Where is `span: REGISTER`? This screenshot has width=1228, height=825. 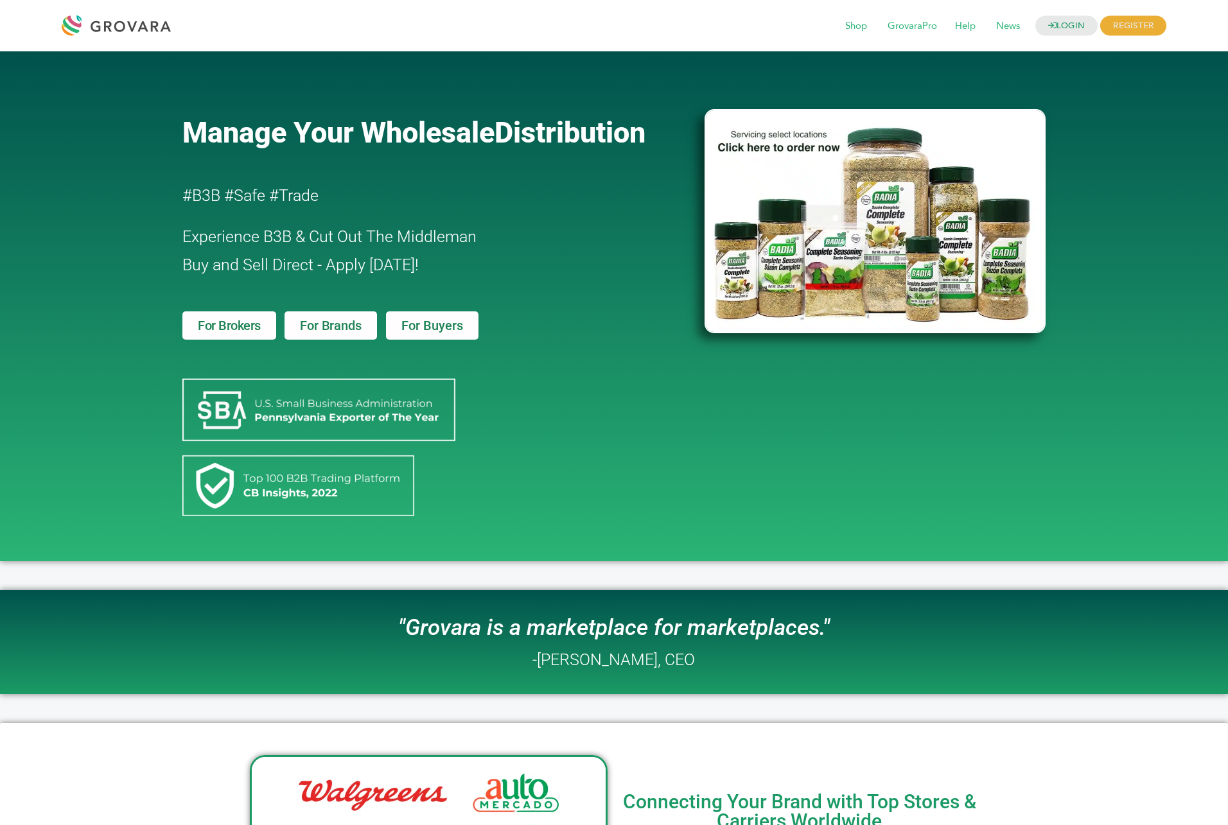 span: REGISTER is located at coordinates (1133, 26).